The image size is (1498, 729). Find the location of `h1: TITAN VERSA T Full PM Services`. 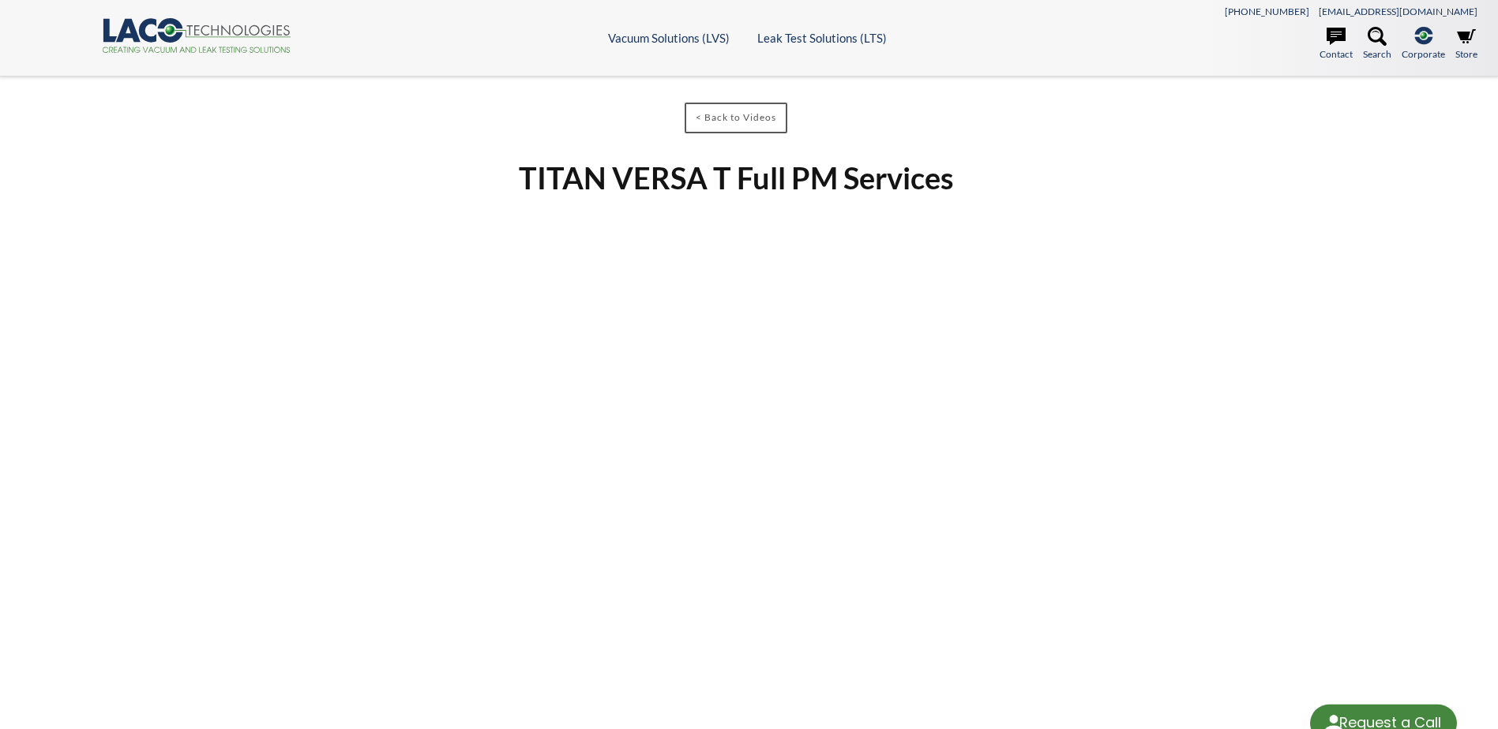

h1: TITAN VERSA T Full PM Services is located at coordinates (736, 178).